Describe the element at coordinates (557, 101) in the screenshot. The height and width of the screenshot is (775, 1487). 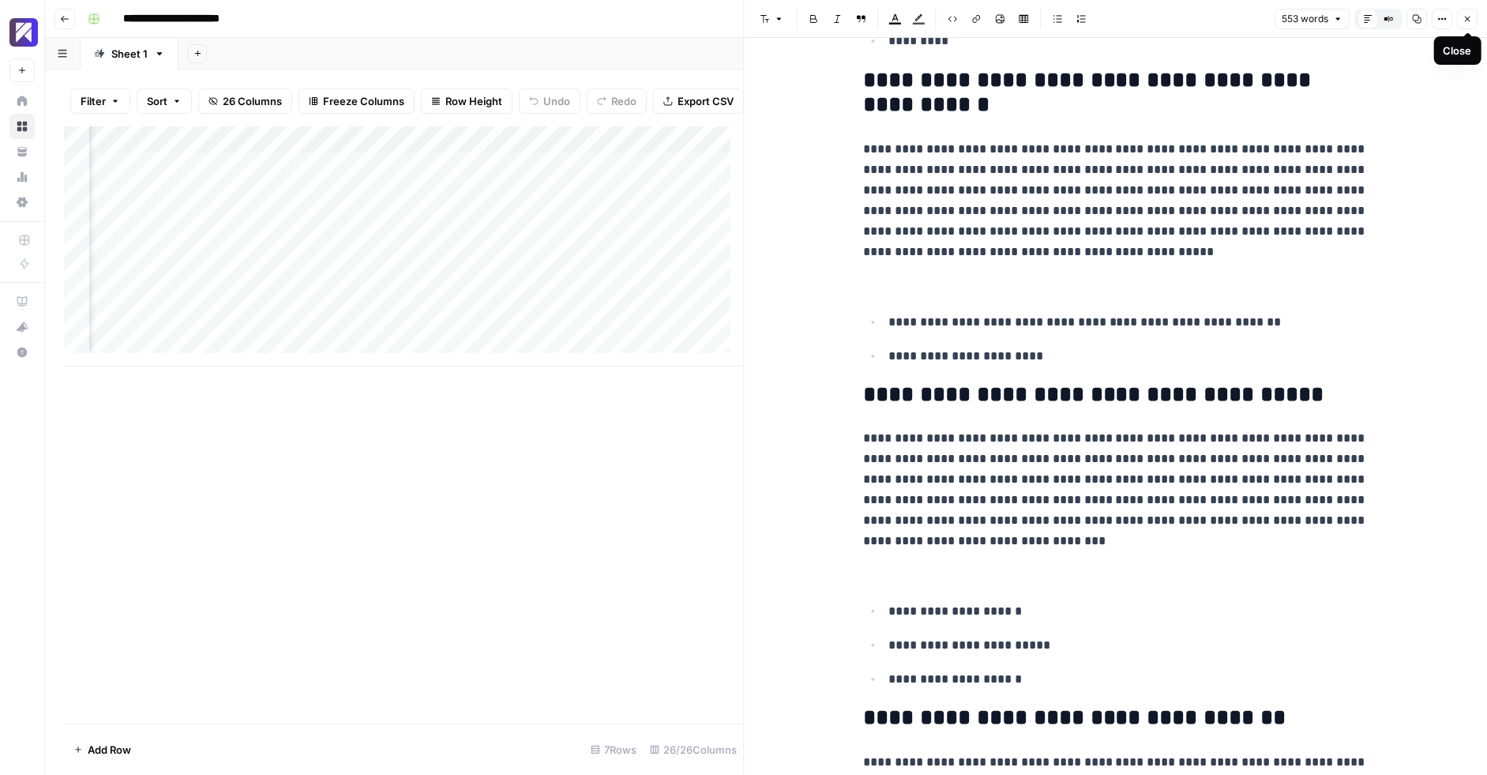
I see `span: Undo` at that location.